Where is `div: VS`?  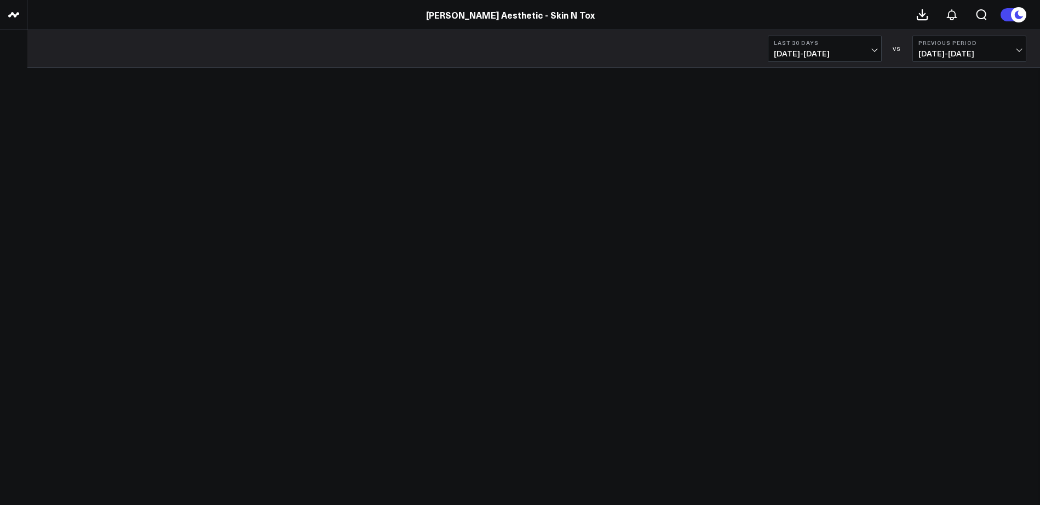 div: VS is located at coordinates (897, 49).